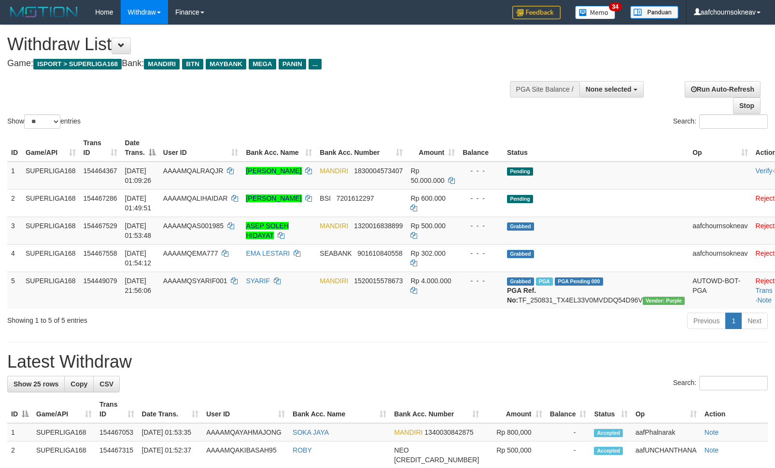 Image resolution: width=775 pixels, height=468 pixels. I want to click on span: 154464367, so click(100, 171).